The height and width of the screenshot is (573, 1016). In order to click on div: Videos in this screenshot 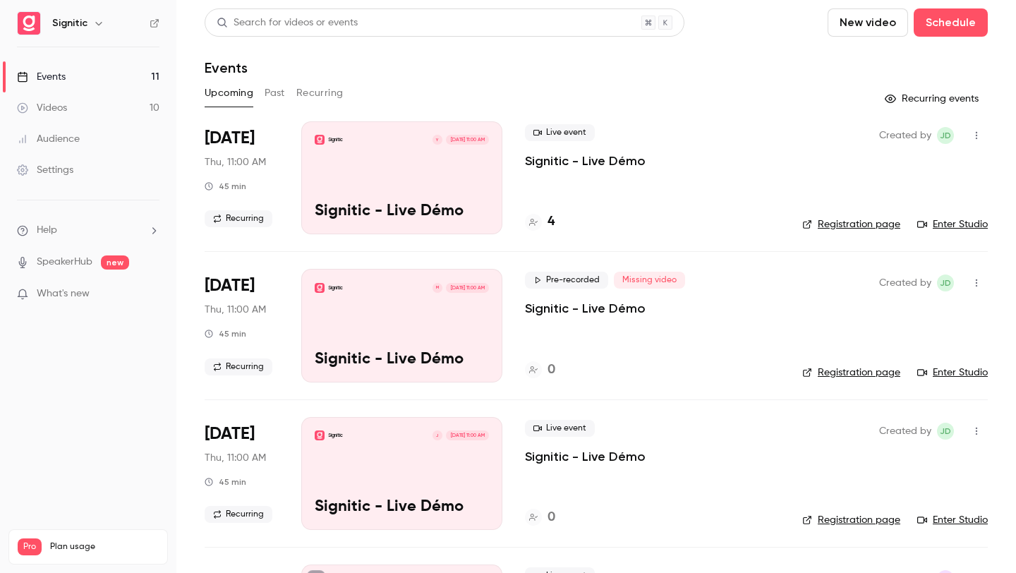, I will do `click(42, 108)`.